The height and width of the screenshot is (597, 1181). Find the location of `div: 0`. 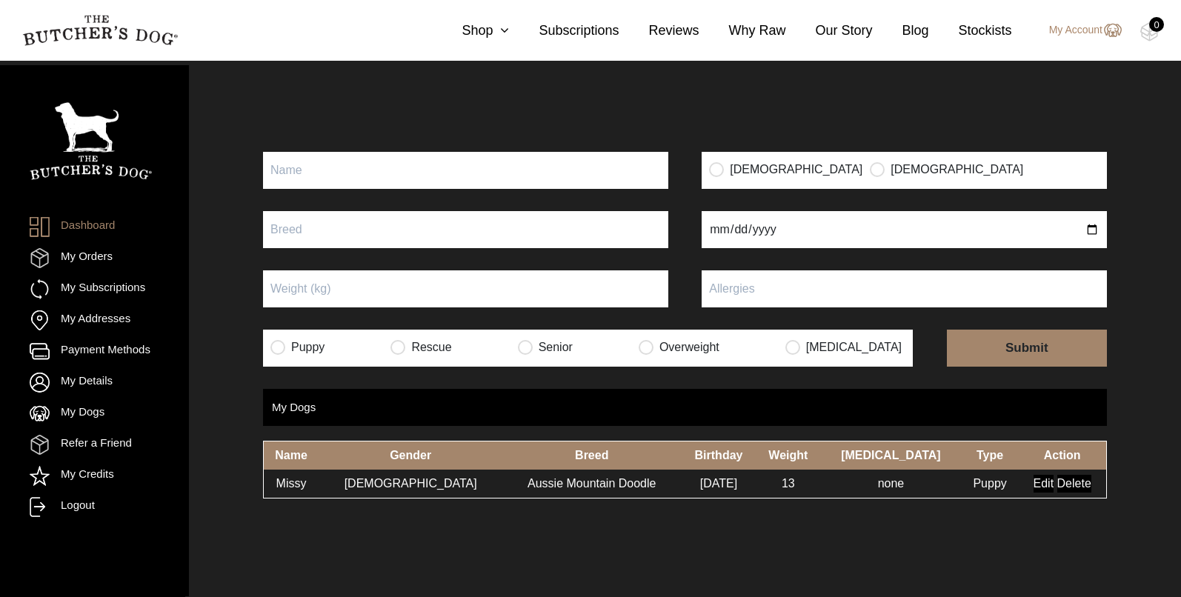

div: 0 is located at coordinates (1156, 24).